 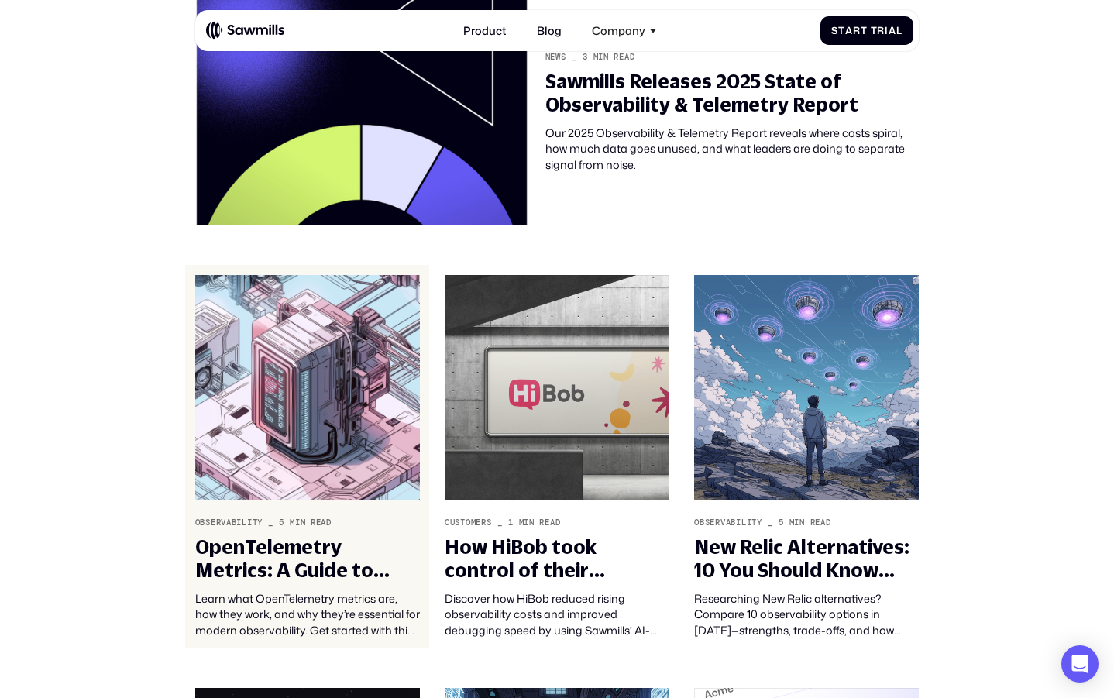 What do you see at coordinates (511, 522) in the screenshot?
I see `div: 1` at bounding box center [511, 522].